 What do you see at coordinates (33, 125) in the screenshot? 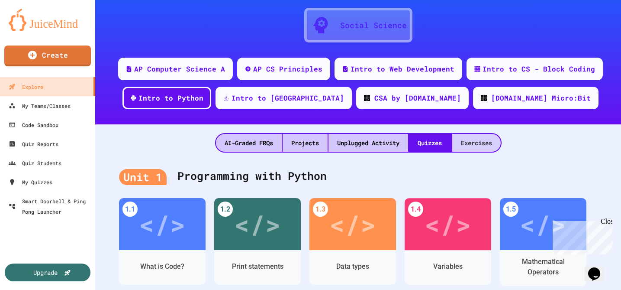
I see `div: Code Sandbox` at bounding box center [33, 125].